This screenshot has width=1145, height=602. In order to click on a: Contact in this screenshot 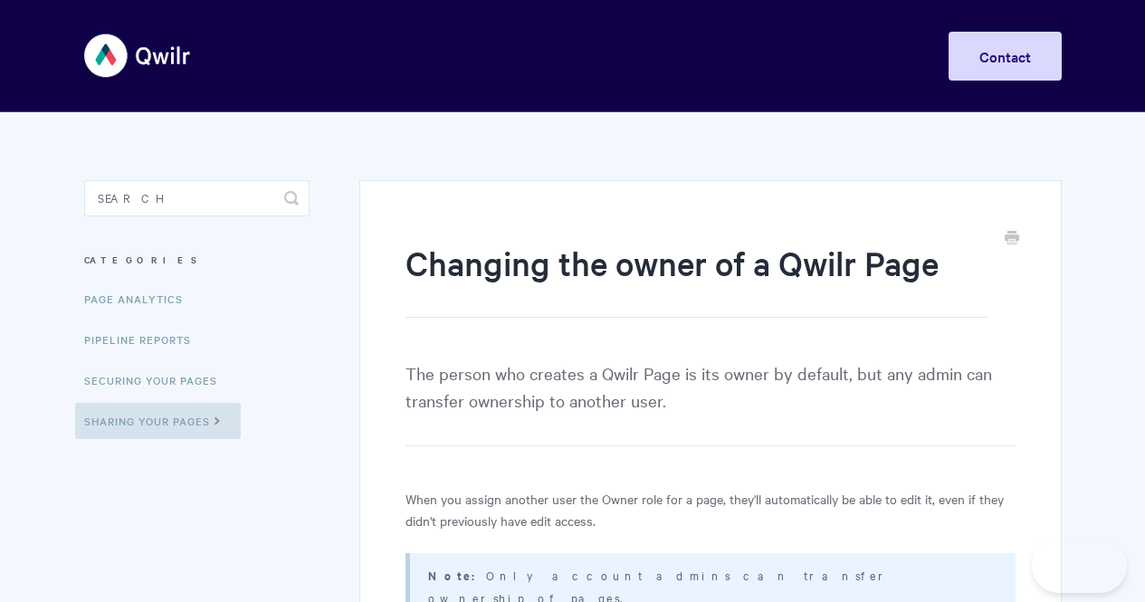, I will do `click(1005, 56)`.